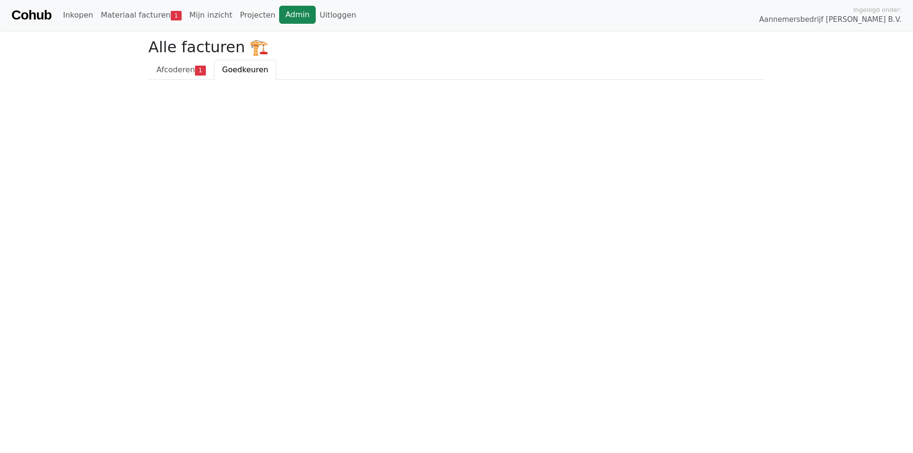 The image size is (913, 453). What do you see at coordinates (297, 15) in the screenshot?
I see `a: Admin` at bounding box center [297, 15].